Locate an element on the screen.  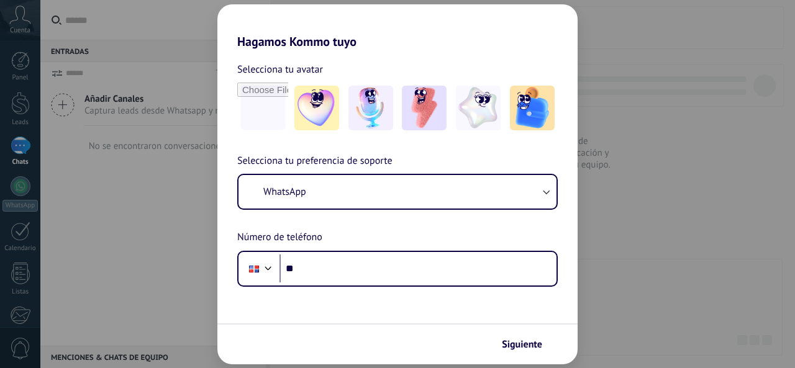
h2: Hagamos Kommo tuyo is located at coordinates (398, 27).